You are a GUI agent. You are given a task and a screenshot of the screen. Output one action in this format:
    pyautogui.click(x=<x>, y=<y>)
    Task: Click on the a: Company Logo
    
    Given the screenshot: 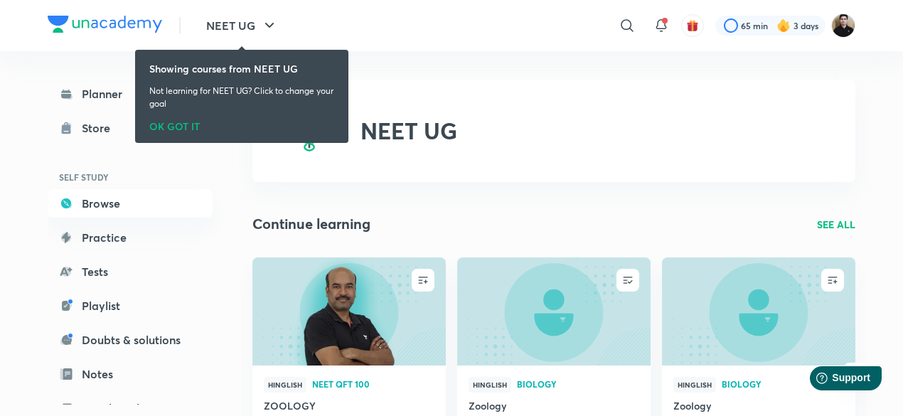 What is the action you would take?
    pyautogui.click(x=104, y=26)
    